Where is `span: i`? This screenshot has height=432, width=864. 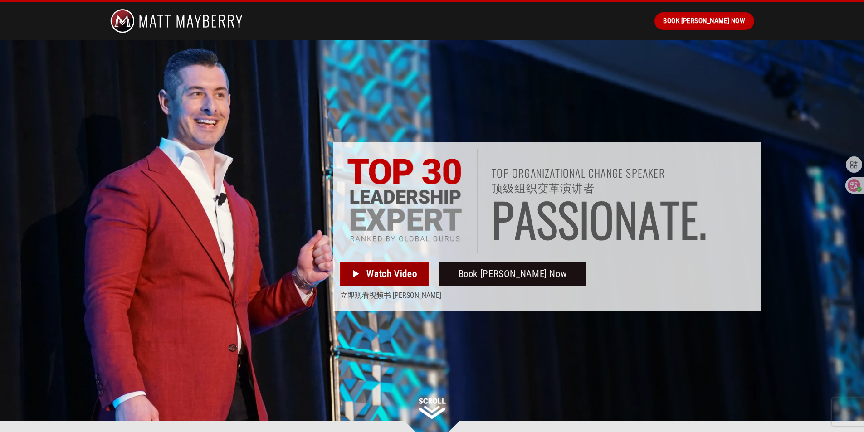
span: i is located at coordinates (584, 219).